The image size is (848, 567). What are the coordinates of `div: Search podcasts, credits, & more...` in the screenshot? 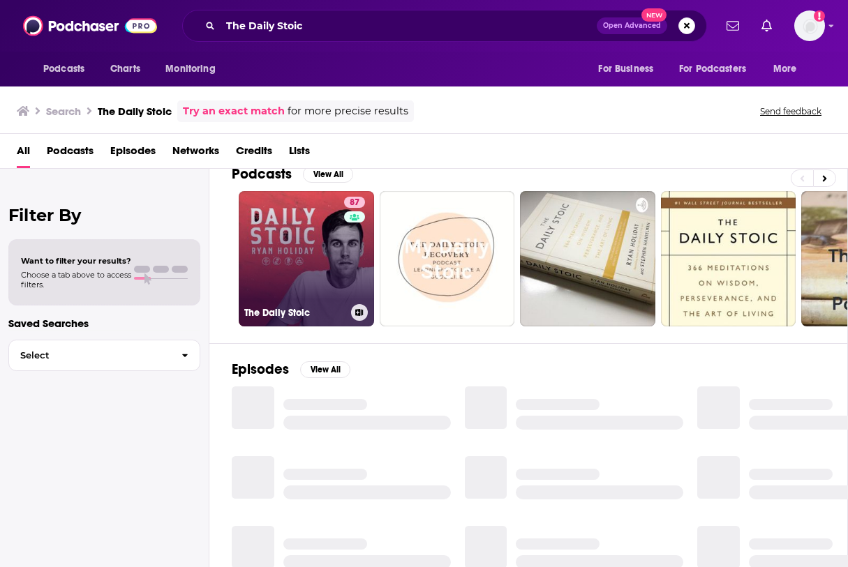 It's located at (445, 26).